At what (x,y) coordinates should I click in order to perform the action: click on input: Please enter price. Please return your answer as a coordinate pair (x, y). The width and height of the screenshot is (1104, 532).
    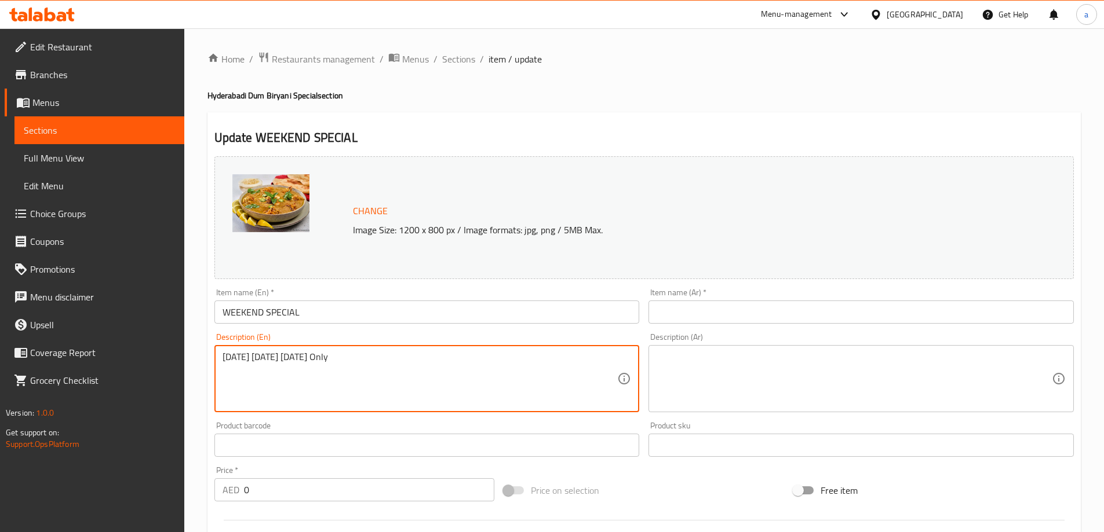
    Looking at the image, I should click on (369, 490).